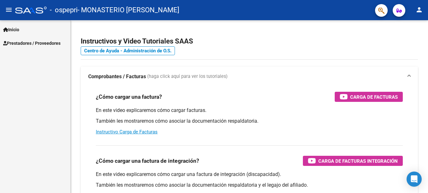 The width and height of the screenshot is (428, 193). What do you see at coordinates (129, 97) in the screenshot?
I see `h3: ¿Cómo cargar una factura?` at bounding box center [129, 97].